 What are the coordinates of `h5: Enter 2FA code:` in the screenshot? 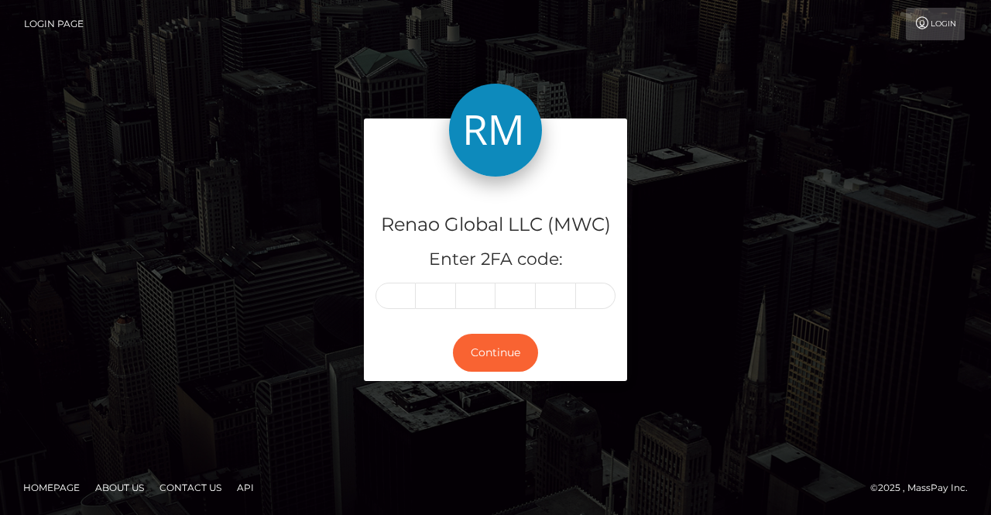 It's located at (496, 259).